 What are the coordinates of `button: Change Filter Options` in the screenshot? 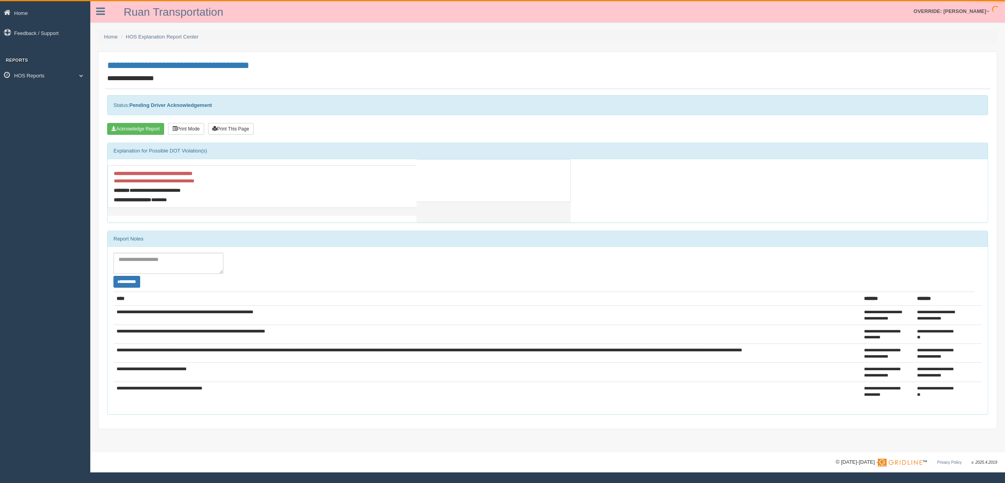 It's located at (127, 281).